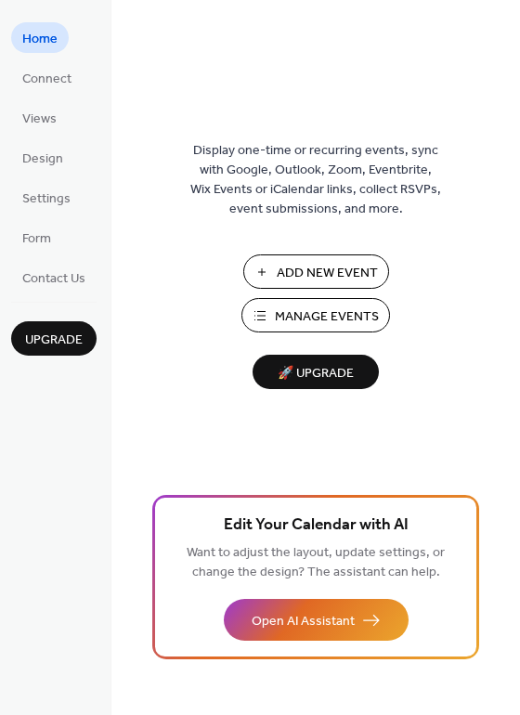 The image size is (520, 715). What do you see at coordinates (43, 159) in the screenshot?
I see `span: Design` at bounding box center [43, 159].